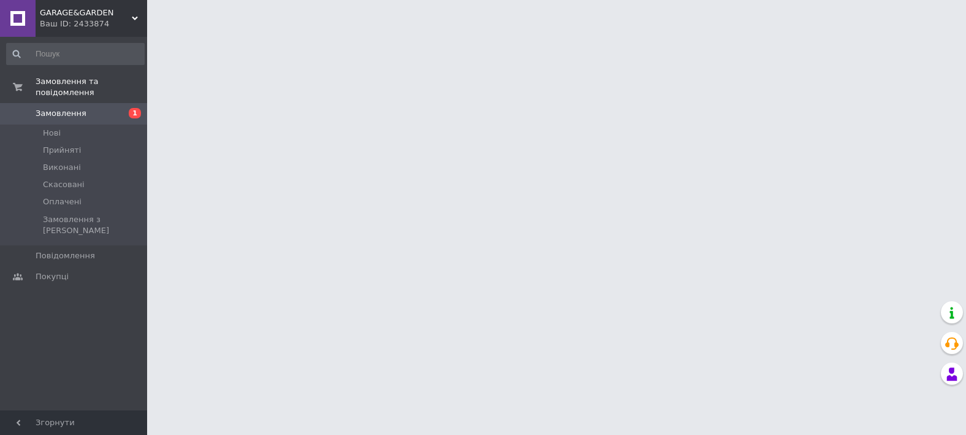 This screenshot has height=435, width=966. What do you see at coordinates (52, 276) in the screenshot?
I see `span: Покупці` at bounding box center [52, 276].